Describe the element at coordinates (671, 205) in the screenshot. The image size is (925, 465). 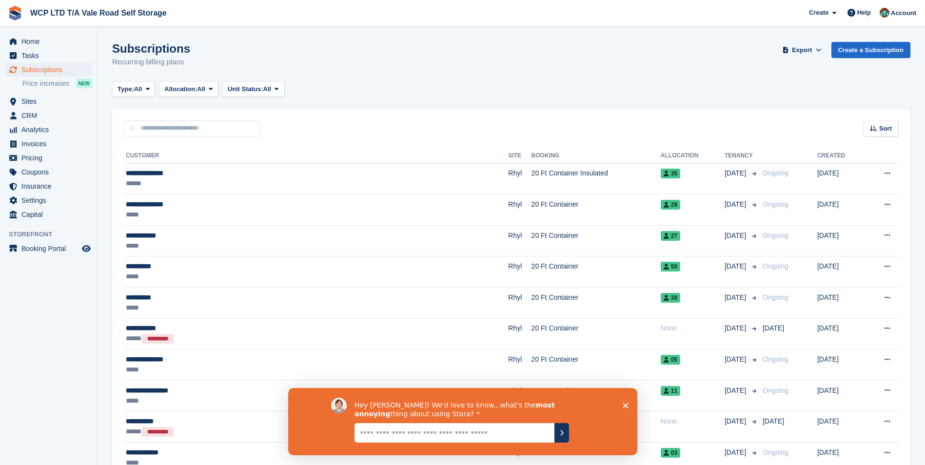
I see `span: 29` at that location.